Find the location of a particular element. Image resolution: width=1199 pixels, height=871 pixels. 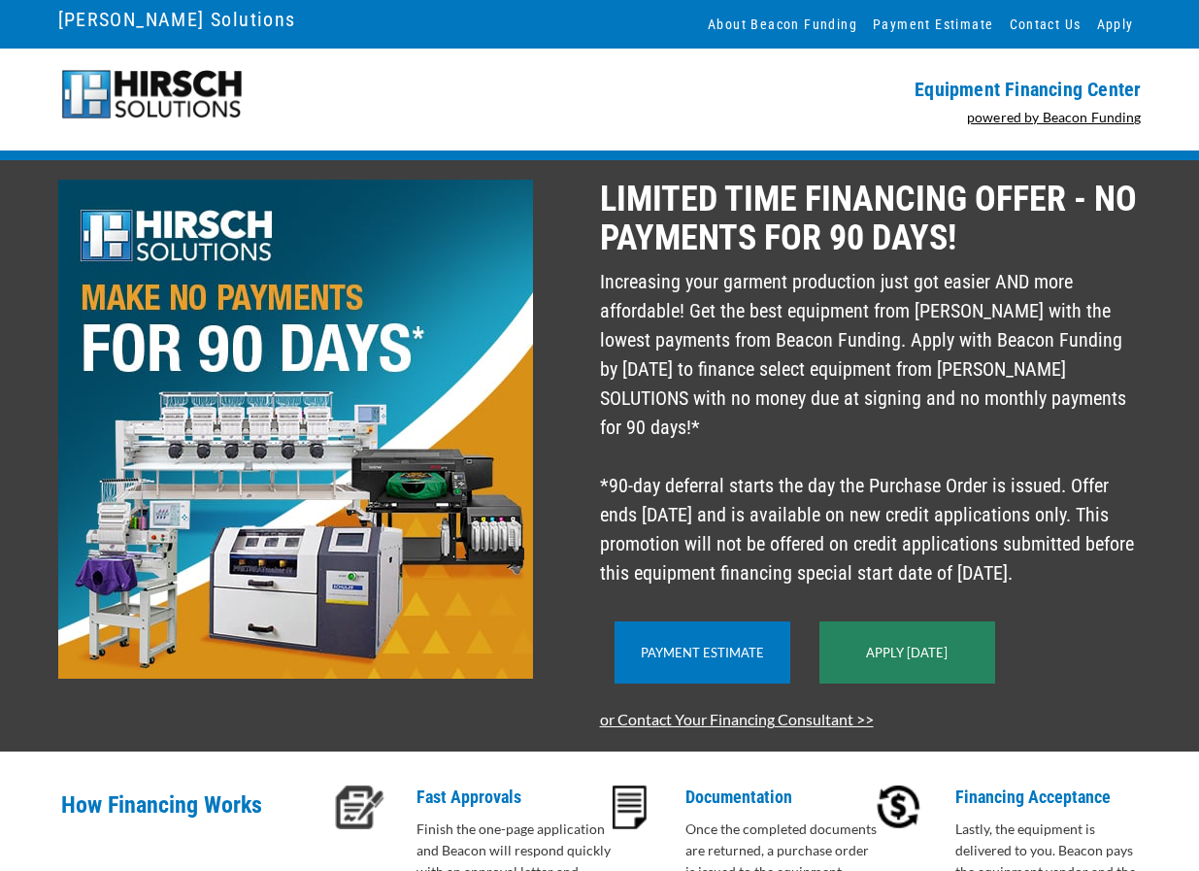

img: 2508-Hirsch-90-Days-No-Payments-EFC-Imagery.jpg is located at coordinates (295, 429).